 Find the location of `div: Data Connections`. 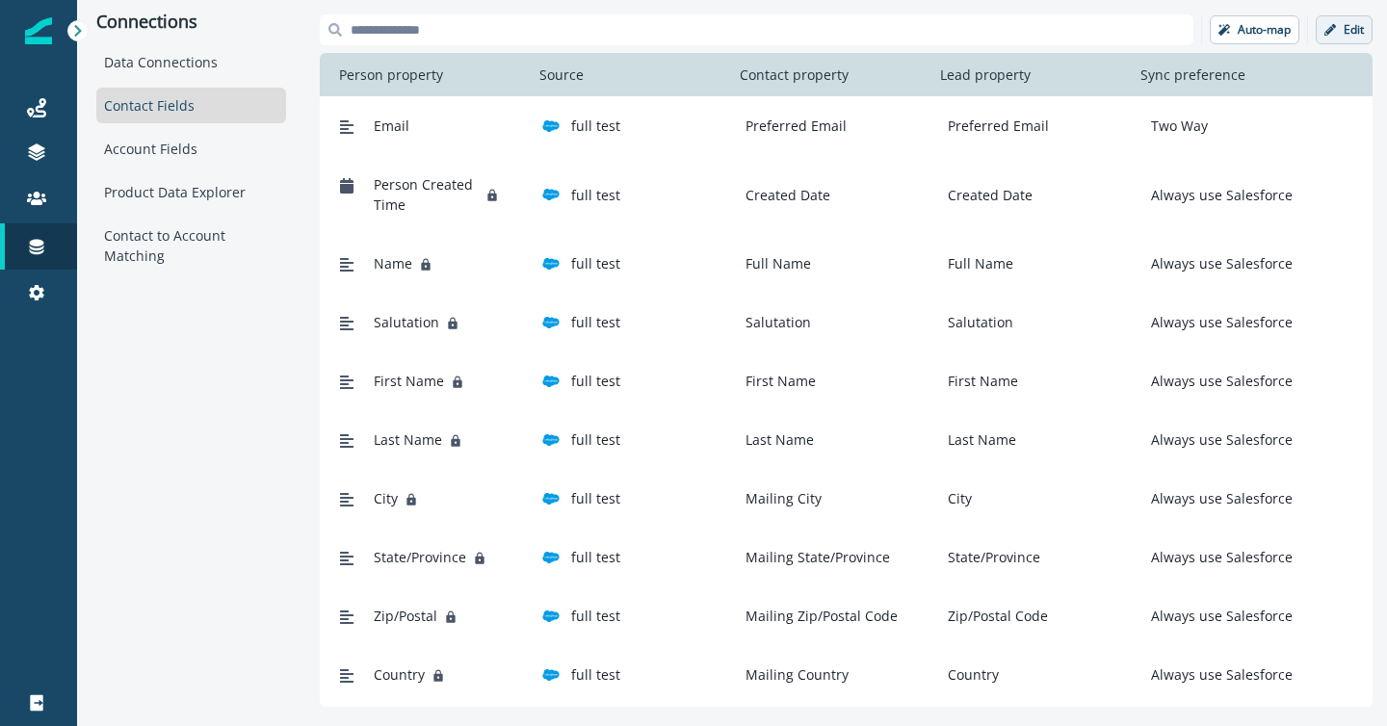

div: Data Connections is located at coordinates (191, 62).